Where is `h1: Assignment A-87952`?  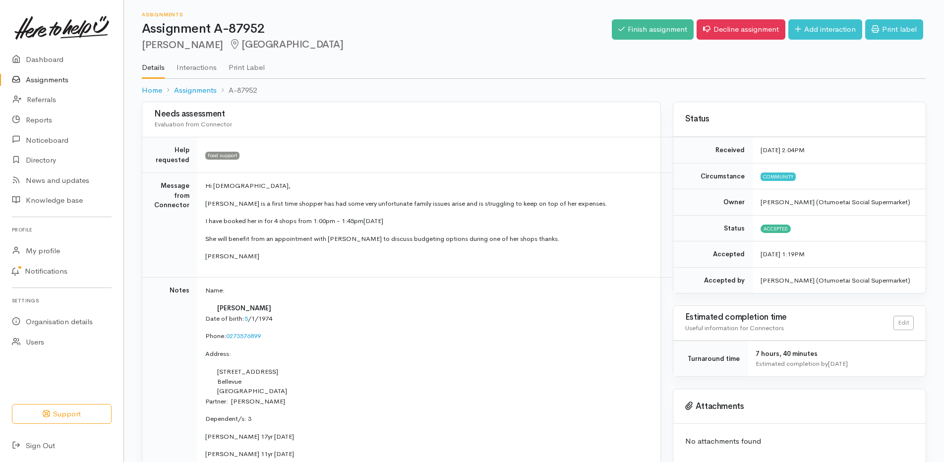
h1: Assignment A-87952 is located at coordinates (377, 29).